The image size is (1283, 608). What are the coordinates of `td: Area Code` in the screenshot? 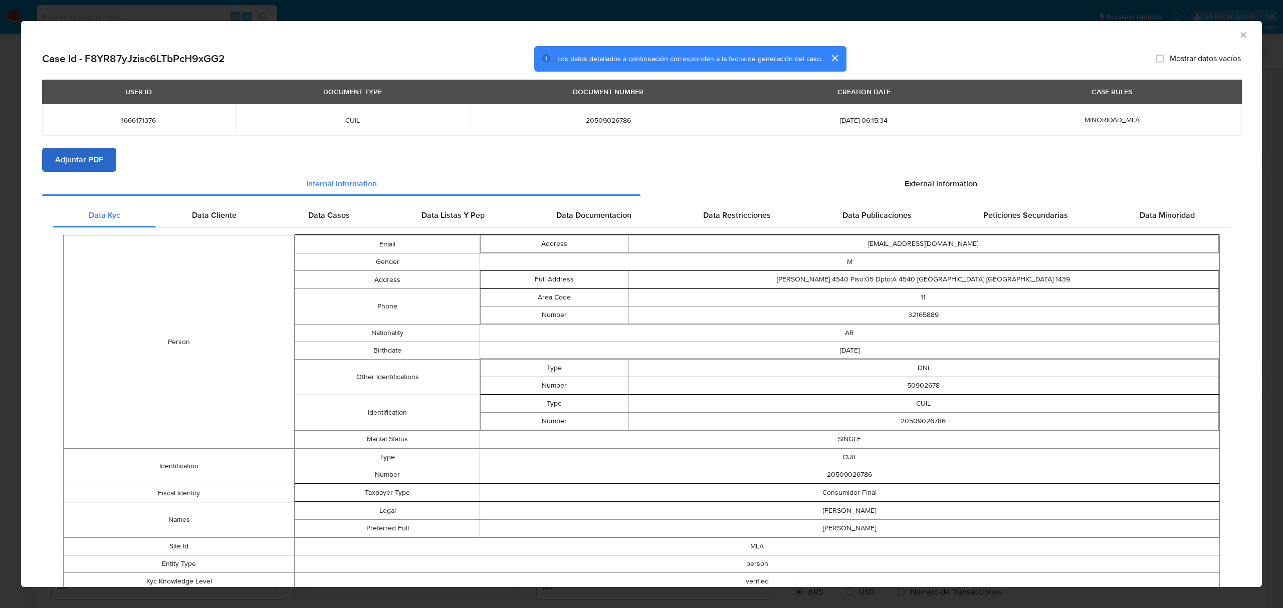 It's located at (554, 298).